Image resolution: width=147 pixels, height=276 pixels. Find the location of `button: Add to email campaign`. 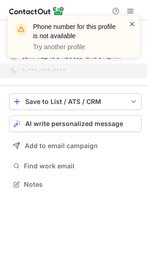

button: Add to email campaign is located at coordinates (75, 146).